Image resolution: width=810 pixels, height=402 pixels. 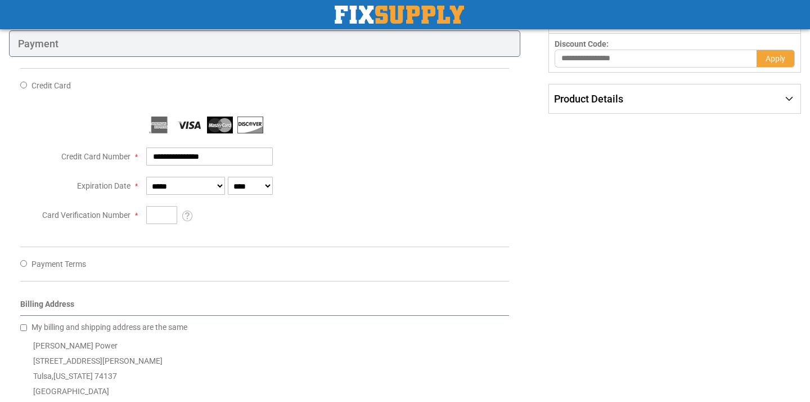 What do you see at coordinates (399, 15) in the screenshot?
I see `a: store logo` at bounding box center [399, 15].